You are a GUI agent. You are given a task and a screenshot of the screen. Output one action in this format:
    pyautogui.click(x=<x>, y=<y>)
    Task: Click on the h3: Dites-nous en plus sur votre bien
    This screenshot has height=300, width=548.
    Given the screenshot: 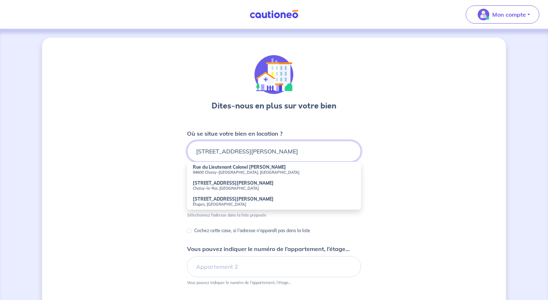 What is the action you would take?
    pyautogui.click(x=274, y=106)
    